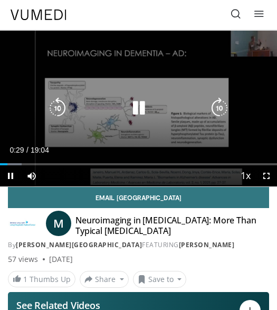 This screenshot has width=277, height=310. I want to click on button: Fullscreen, so click(267, 176).